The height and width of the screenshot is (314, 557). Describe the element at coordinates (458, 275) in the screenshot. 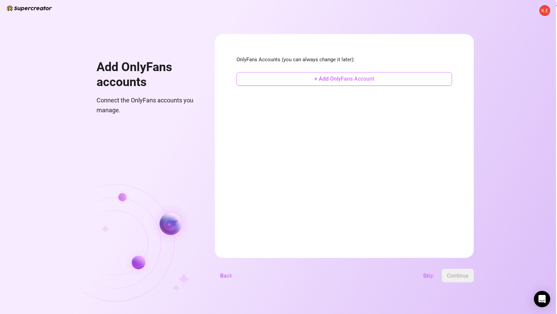

I see `button: Continue` at that location.